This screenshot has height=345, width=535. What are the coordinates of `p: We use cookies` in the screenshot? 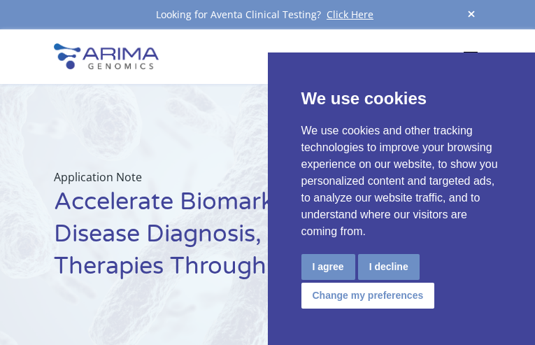 It's located at (401, 99).